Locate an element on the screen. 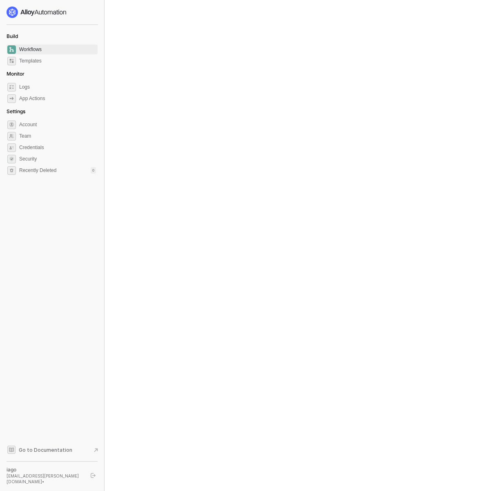 This screenshot has height=491, width=481. div: iago is located at coordinates (45, 470).